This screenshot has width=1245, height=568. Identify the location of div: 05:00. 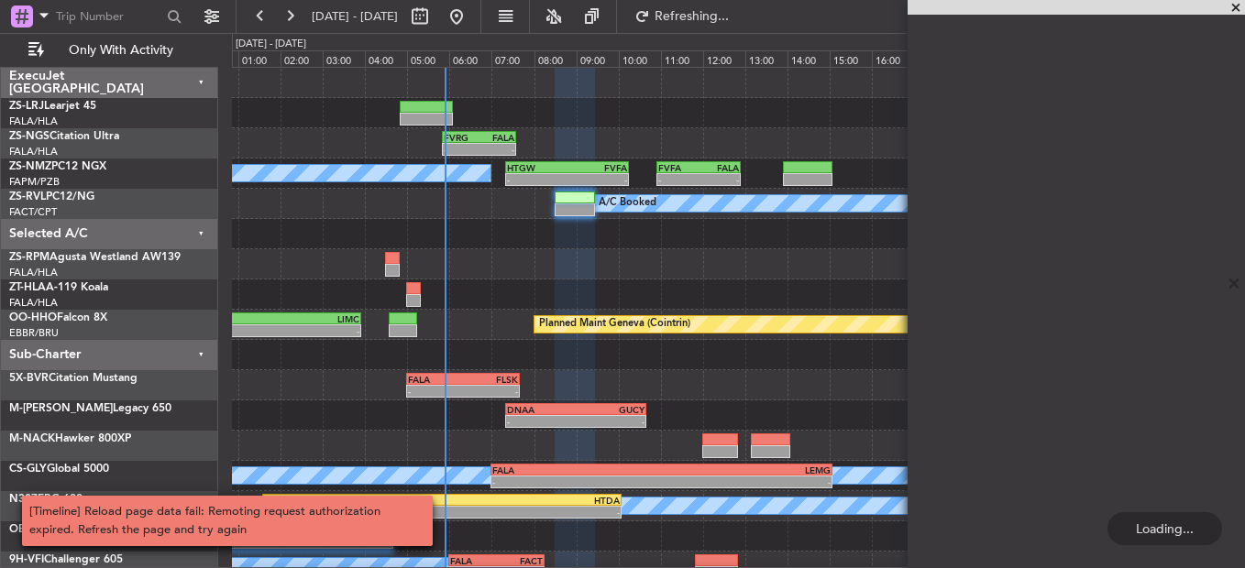
(428, 59).